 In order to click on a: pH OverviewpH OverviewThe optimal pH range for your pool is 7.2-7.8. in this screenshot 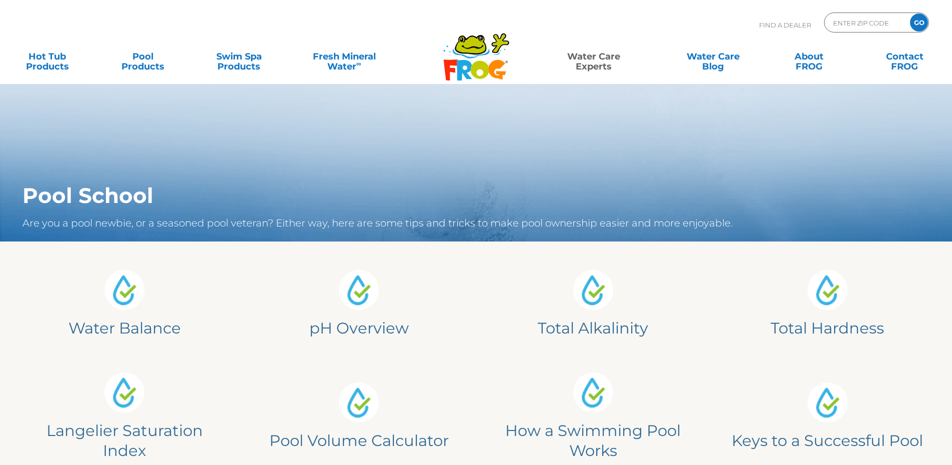, I will do `click(359, 304)`.